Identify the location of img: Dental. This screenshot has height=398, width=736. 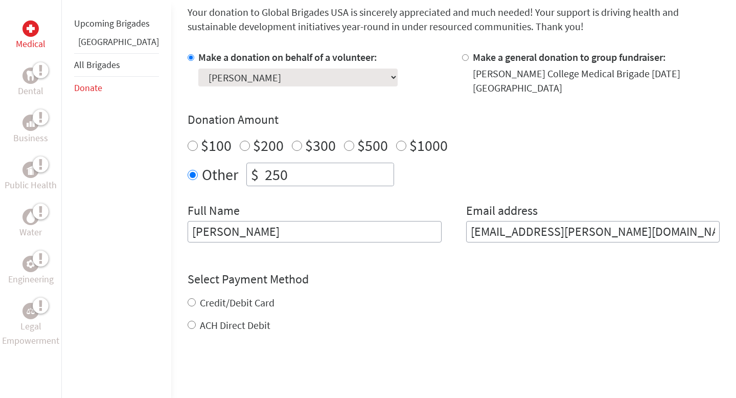
(31, 75).